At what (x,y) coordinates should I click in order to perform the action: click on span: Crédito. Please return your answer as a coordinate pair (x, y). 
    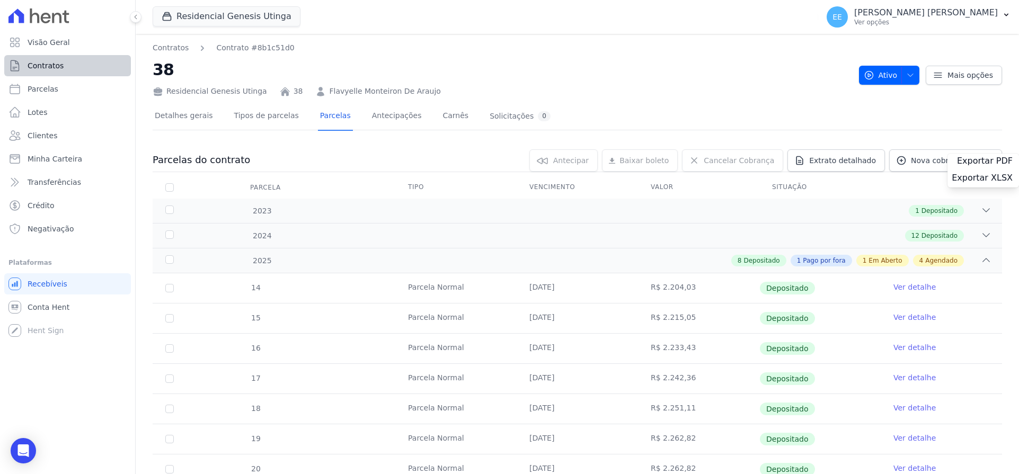
    Looking at the image, I should click on (41, 206).